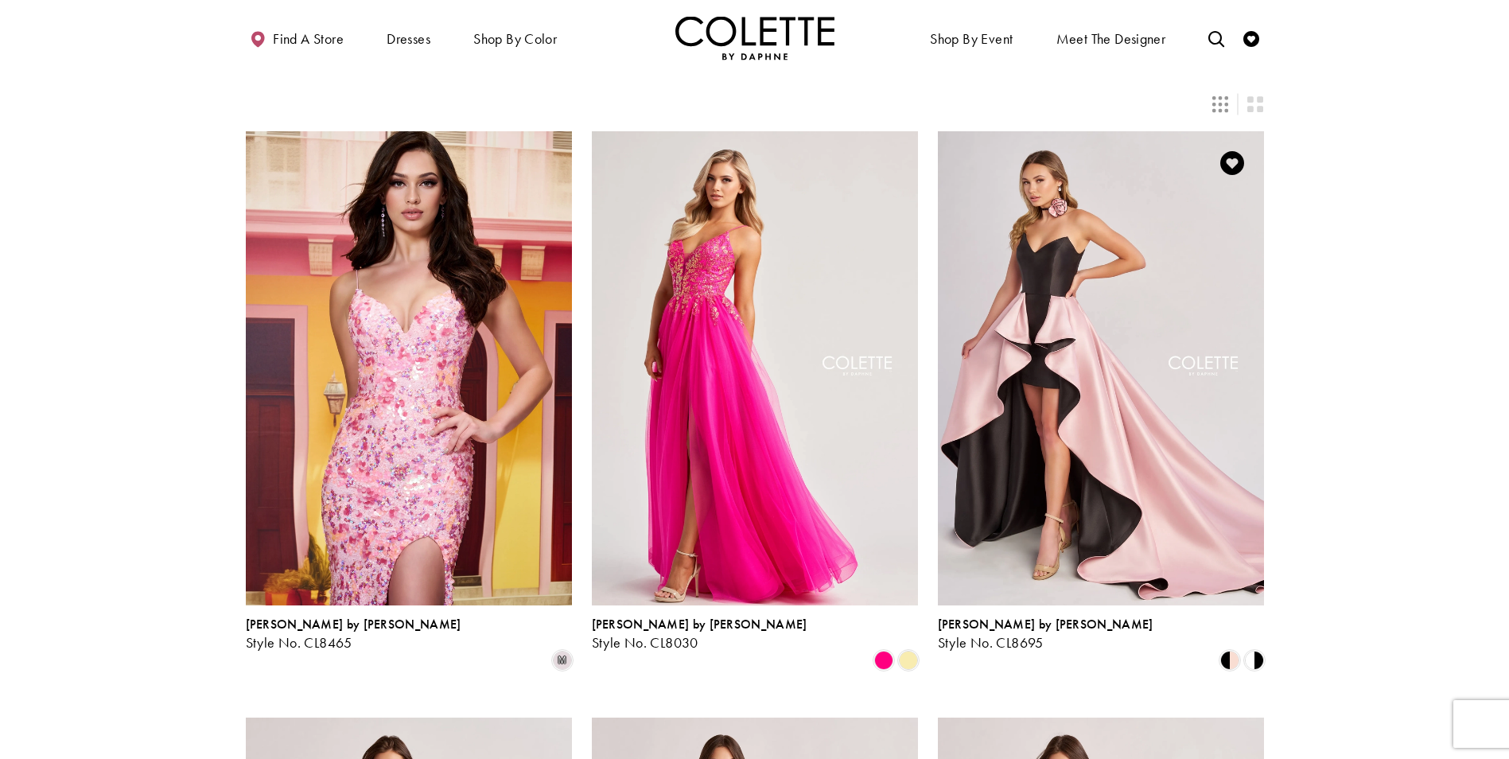  What do you see at coordinates (1111, 39) in the screenshot?
I see `span: Meet the designer` at bounding box center [1111, 39].